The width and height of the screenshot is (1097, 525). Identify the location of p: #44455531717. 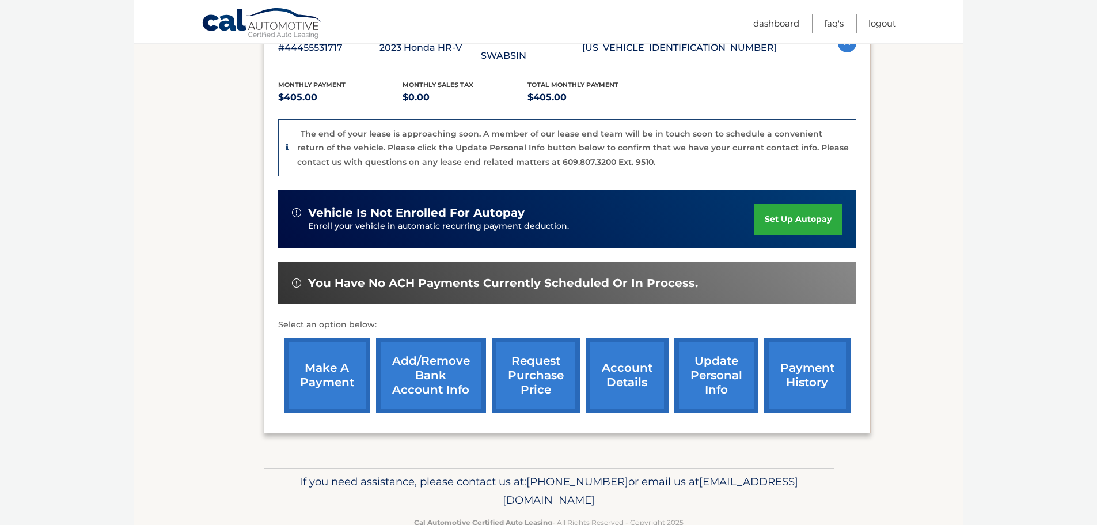
(329, 48).